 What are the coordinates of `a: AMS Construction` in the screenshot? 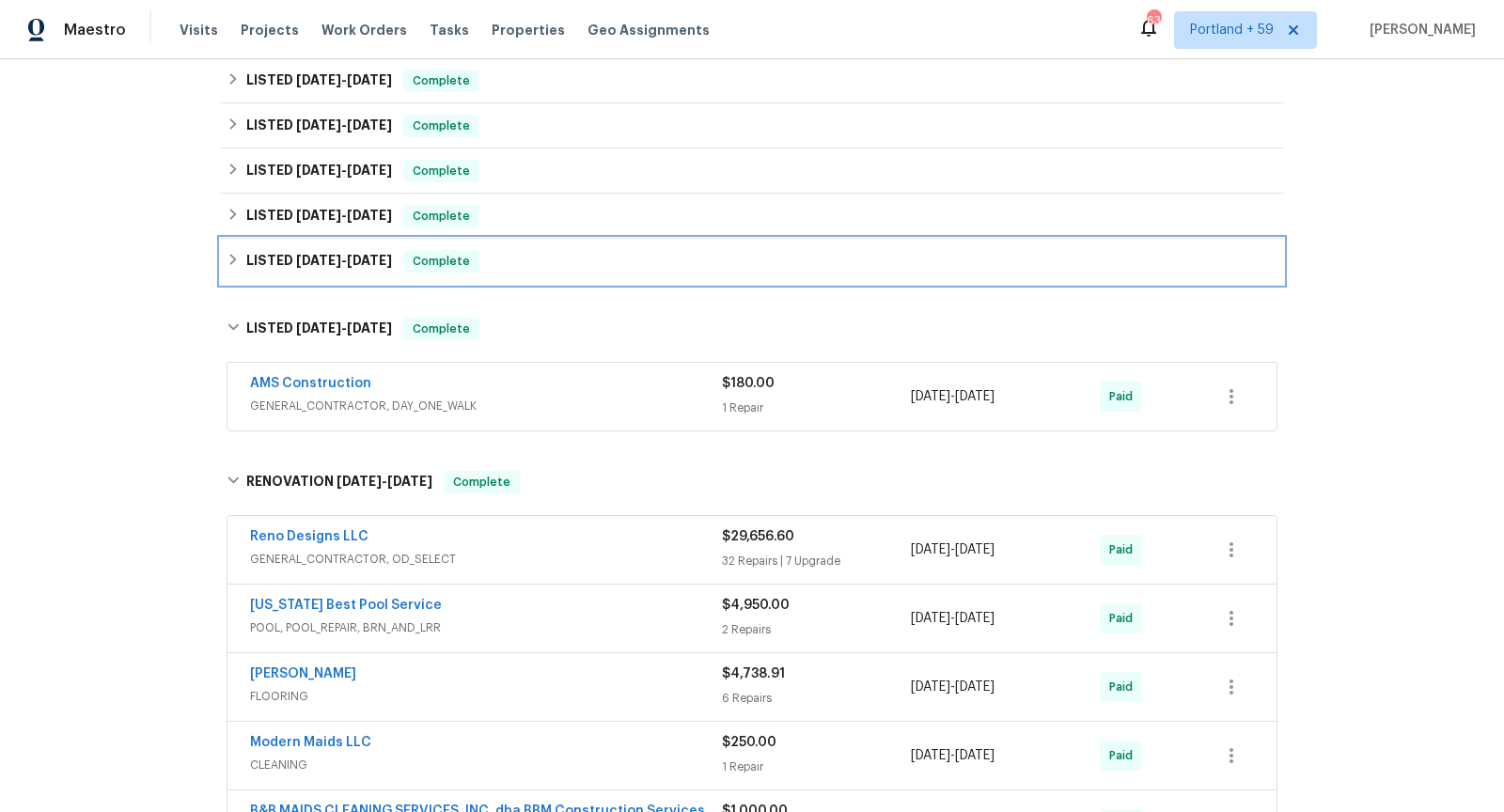 It's located at (310, 383).